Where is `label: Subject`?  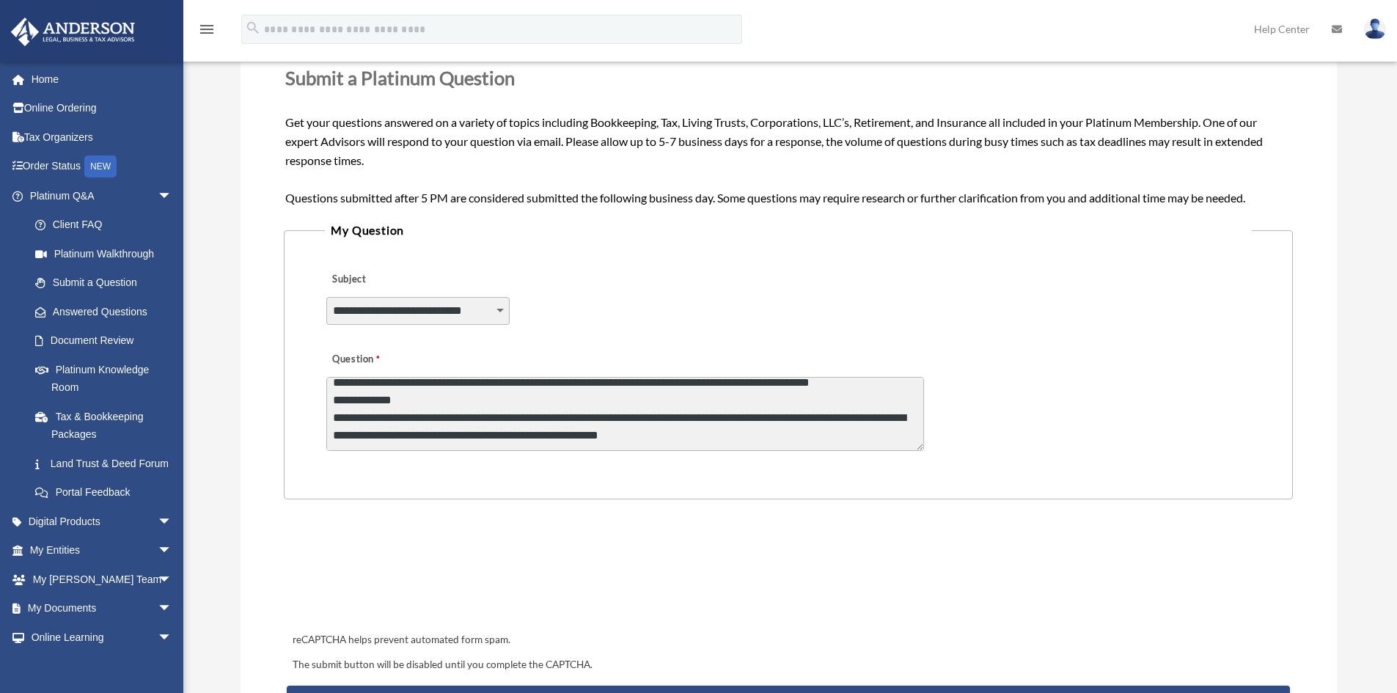 label: Subject is located at coordinates (396, 280).